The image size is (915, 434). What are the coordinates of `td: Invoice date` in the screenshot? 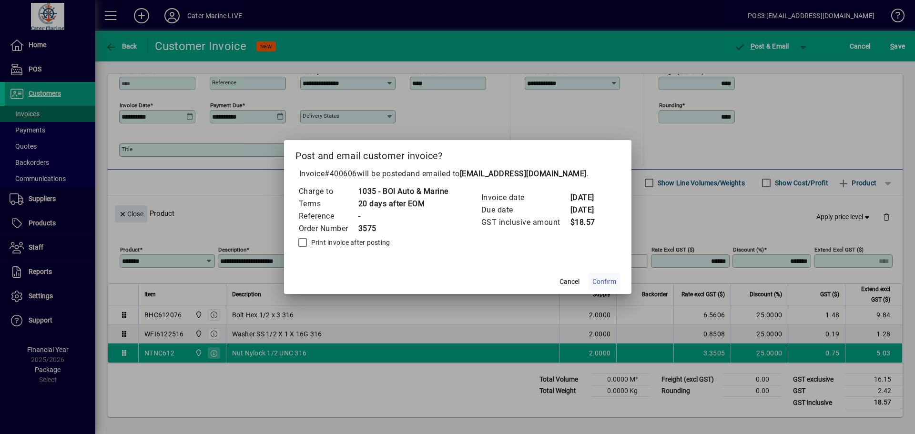 It's located at (525, 198).